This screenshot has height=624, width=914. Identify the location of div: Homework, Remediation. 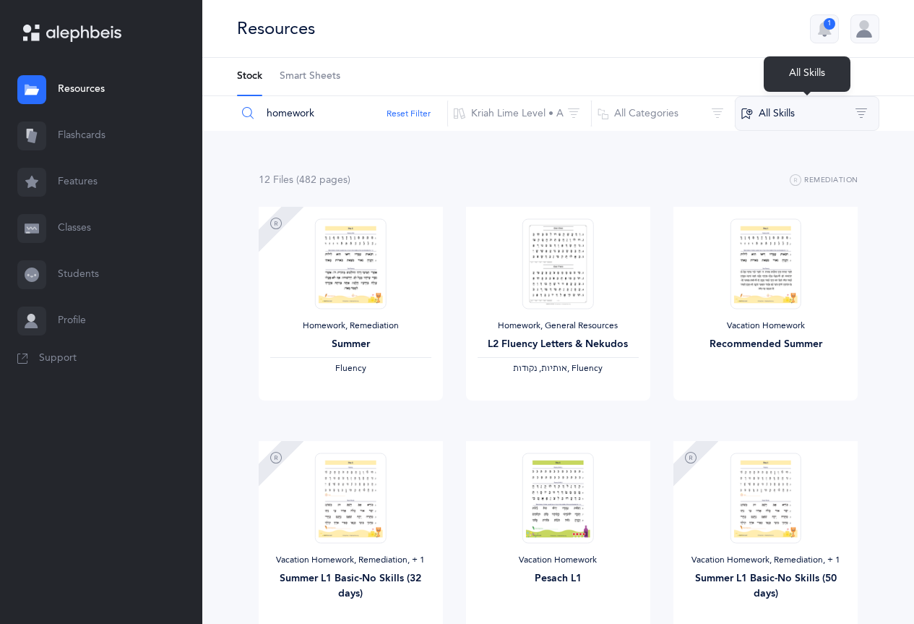
(350, 326).